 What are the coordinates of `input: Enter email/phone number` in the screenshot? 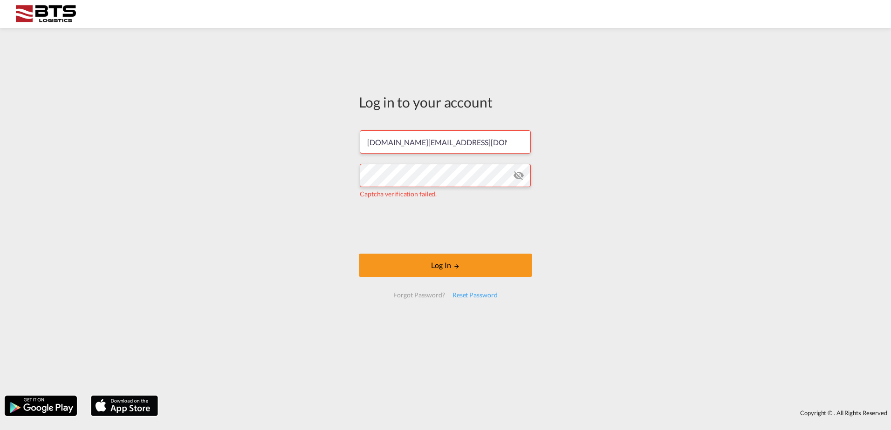 It's located at (445, 142).